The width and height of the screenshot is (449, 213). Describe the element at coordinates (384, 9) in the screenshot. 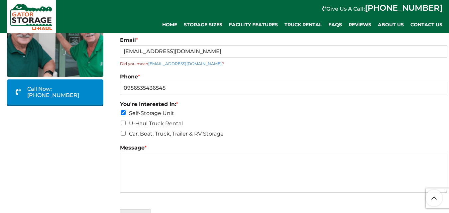

I see `strong: Give Us A Call:` at that location.